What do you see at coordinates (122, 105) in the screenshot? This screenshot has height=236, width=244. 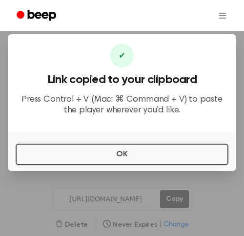 I see `p: Press Control + V (Mac: ⌘ Command + V) to paste the player wherever you'd like.` at bounding box center [122, 105].